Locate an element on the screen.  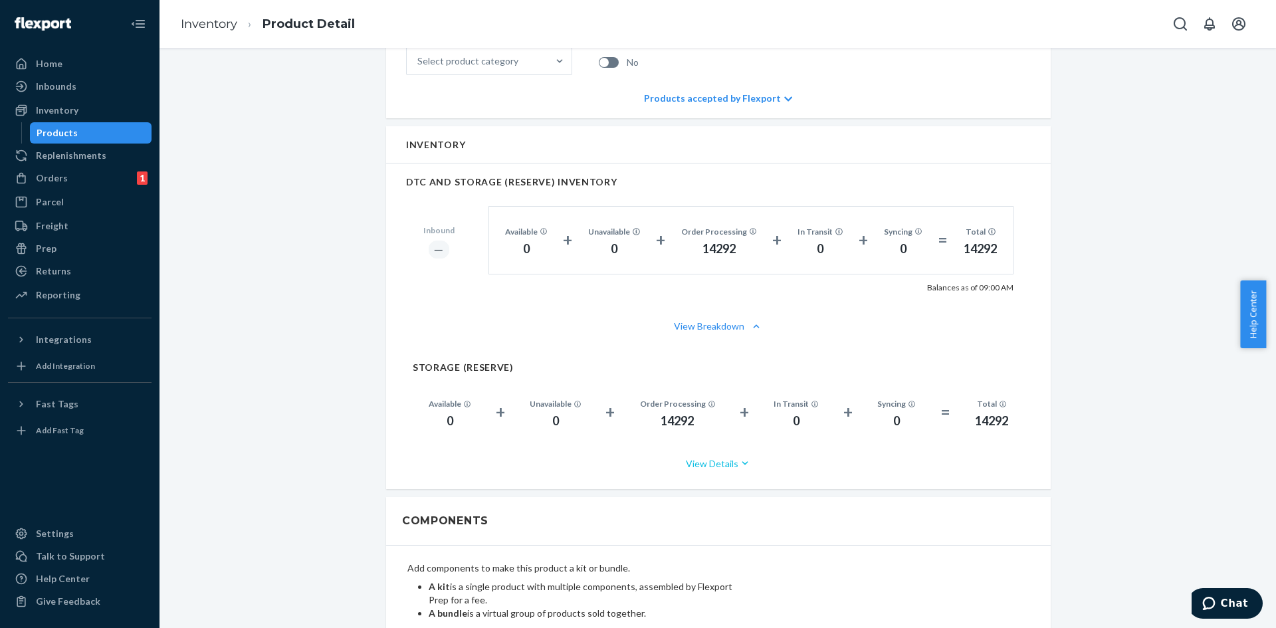
button: Fast Tags is located at coordinates (80, 404).